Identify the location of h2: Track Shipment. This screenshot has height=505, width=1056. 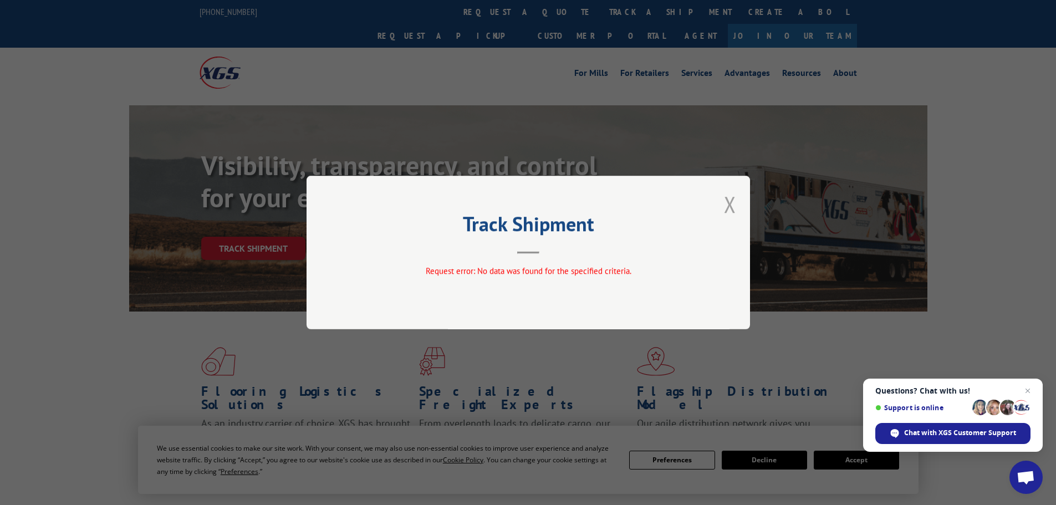
(528, 227).